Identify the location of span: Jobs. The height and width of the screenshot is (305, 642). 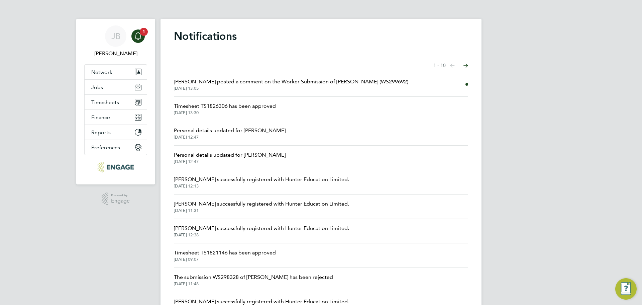
(97, 87).